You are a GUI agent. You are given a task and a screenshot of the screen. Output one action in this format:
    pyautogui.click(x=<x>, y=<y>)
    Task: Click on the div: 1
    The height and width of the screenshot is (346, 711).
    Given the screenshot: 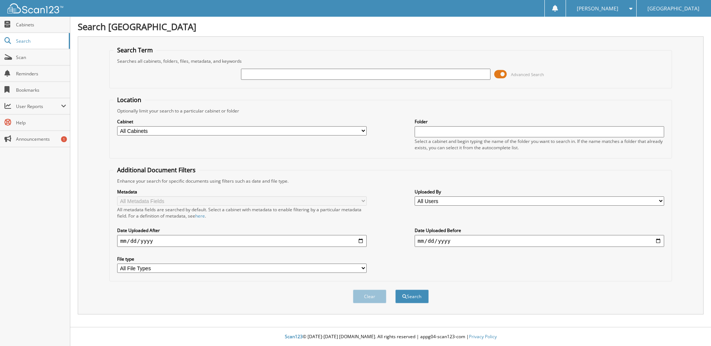 What is the action you would take?
    pyautogui.click(x=64, y=139)
    